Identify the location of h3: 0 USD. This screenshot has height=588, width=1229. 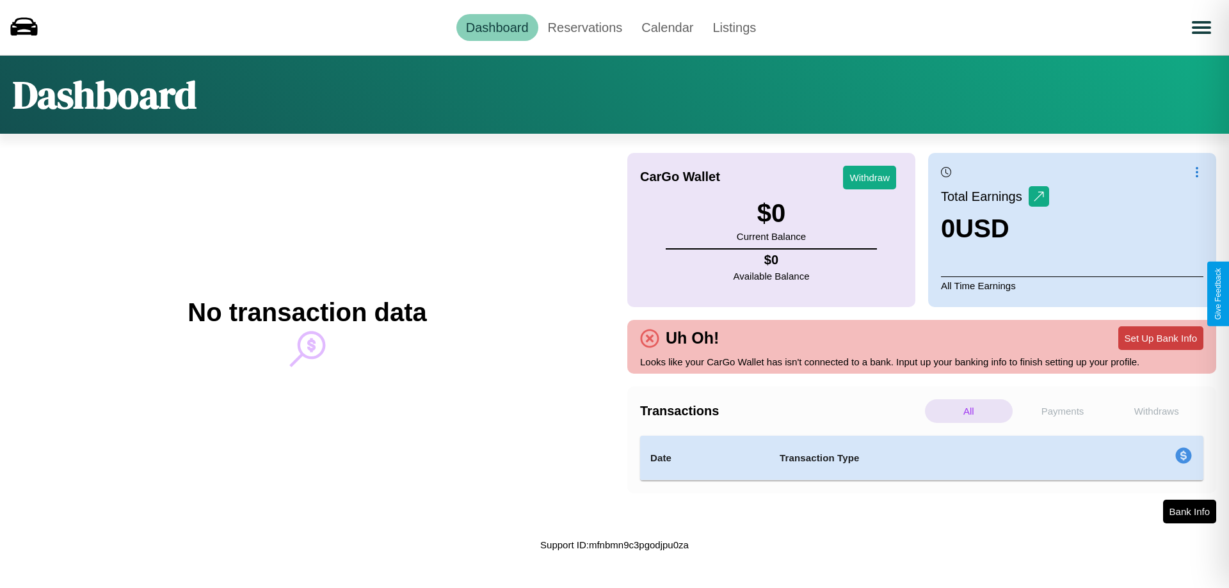
(995, 229).